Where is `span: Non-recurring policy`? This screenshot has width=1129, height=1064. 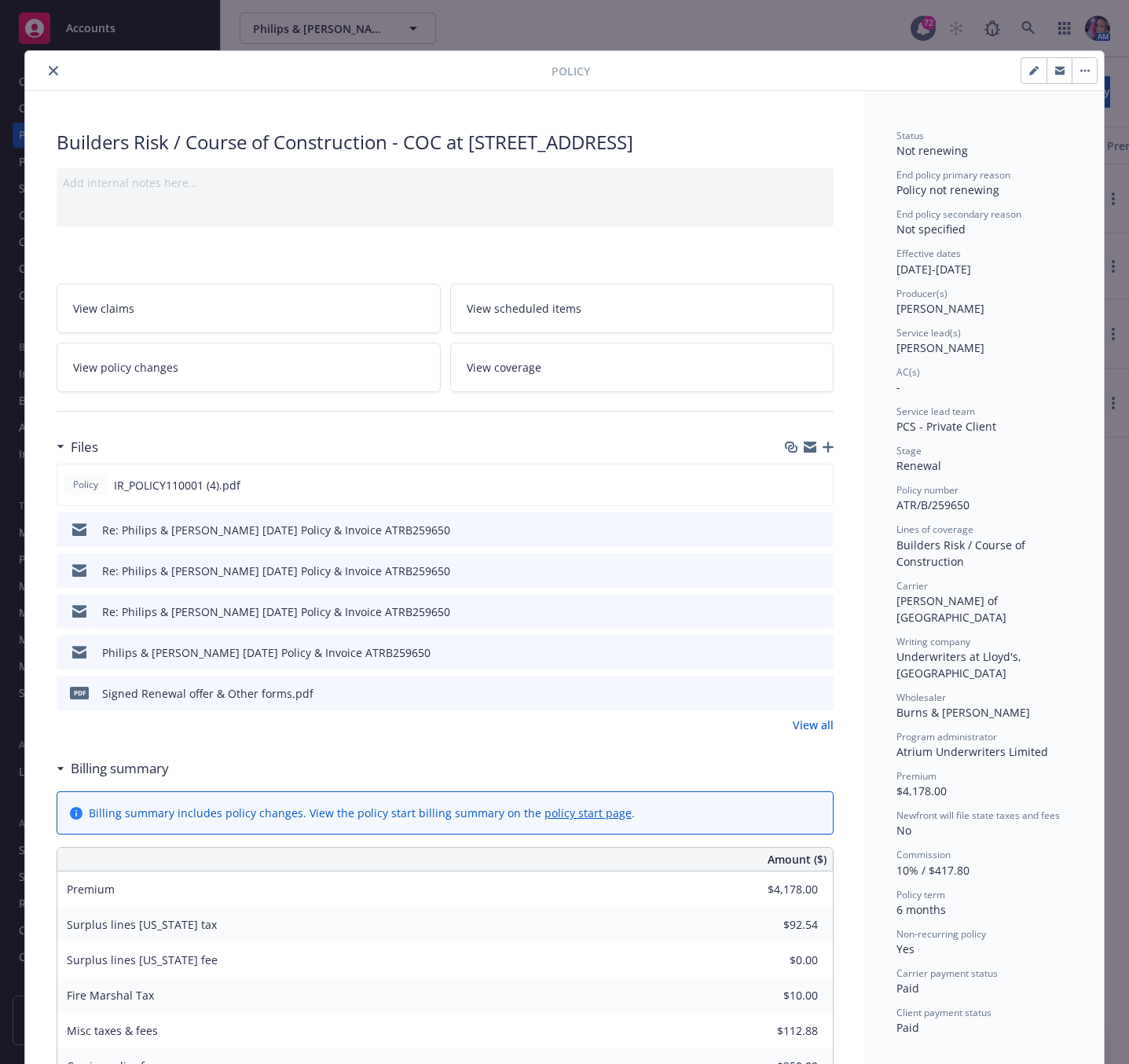
span: Non-recurring policy is located at coordinates (942, 934).